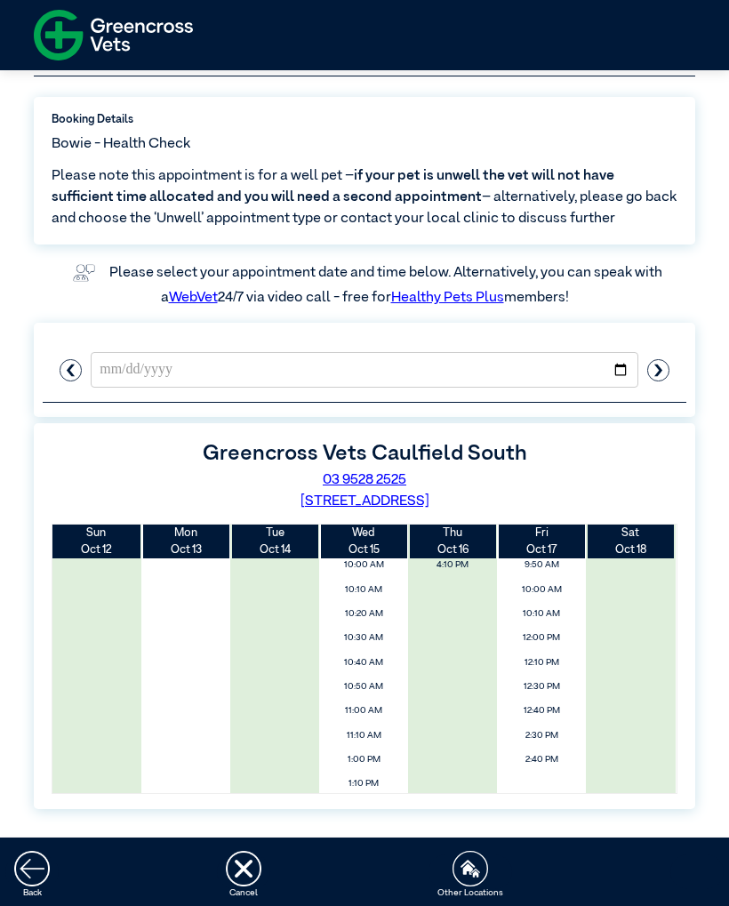  I want to click on span: 4:10 PM, so click(453, 565).